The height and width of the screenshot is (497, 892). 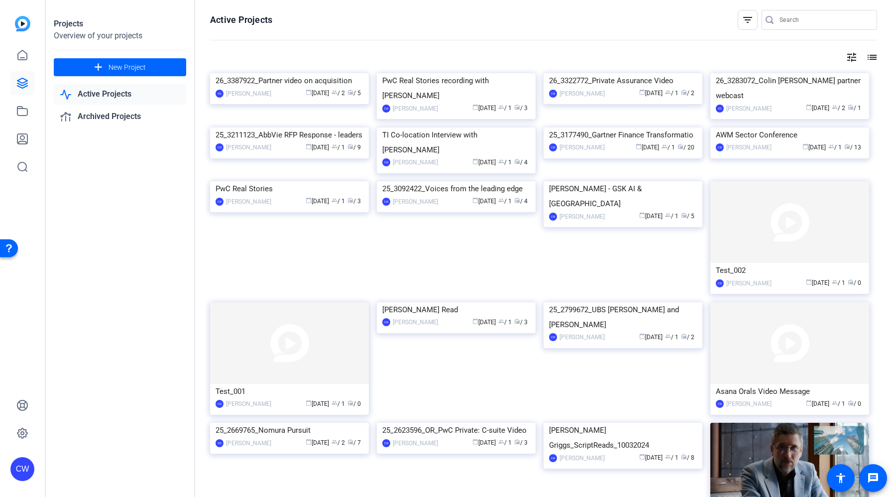 What do you see at coordinates (456, 189) in the screenshot?
I see `div: 25_3092422_Voices from the leading edge` at bounding box center [456, 189].